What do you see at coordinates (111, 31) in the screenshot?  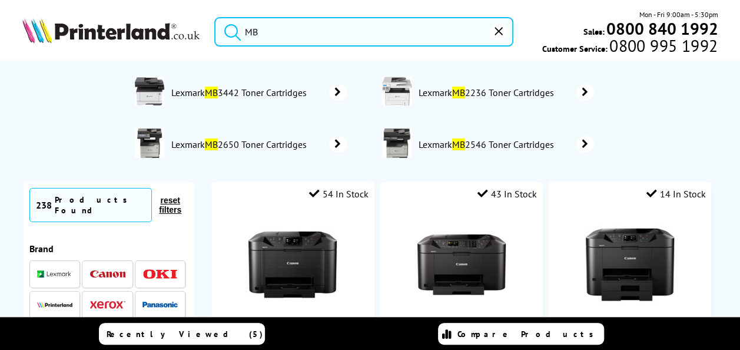 I see `a: Printerland Logo` at bounding box center [111, 31].